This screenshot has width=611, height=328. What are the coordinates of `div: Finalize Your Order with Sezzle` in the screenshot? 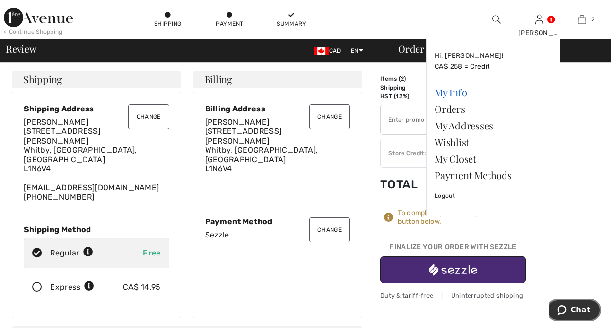 It's located at (453, 249).